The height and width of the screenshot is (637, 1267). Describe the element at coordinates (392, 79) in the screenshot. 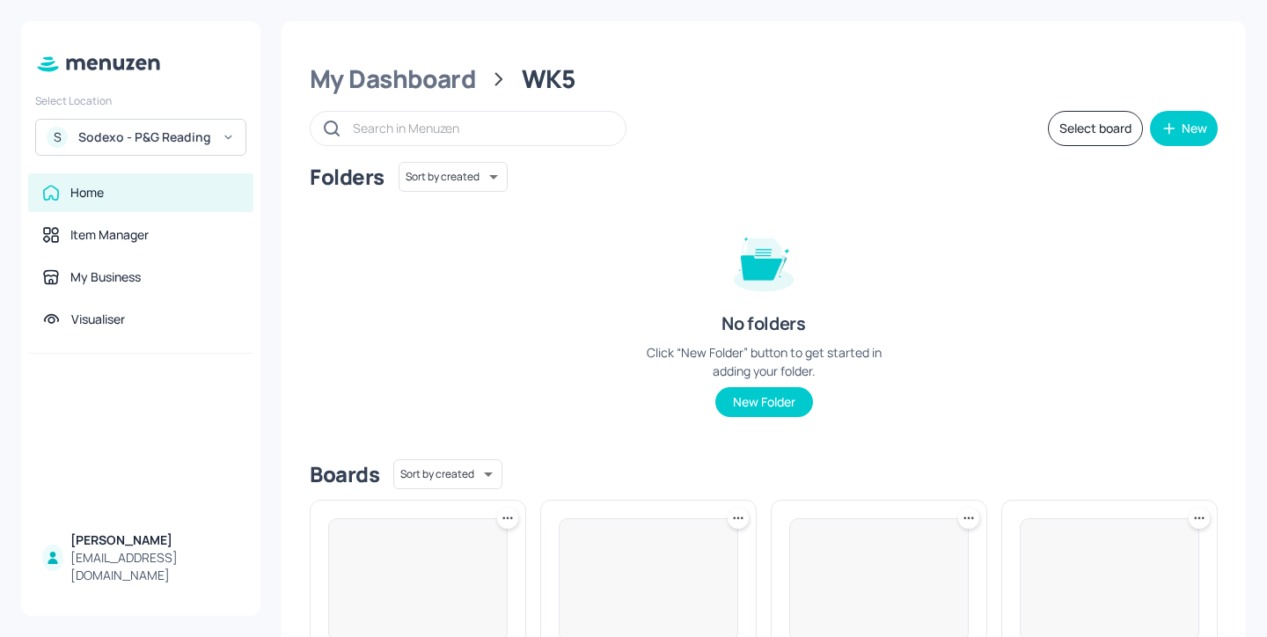

I see `div: My Dashboard` at that location.